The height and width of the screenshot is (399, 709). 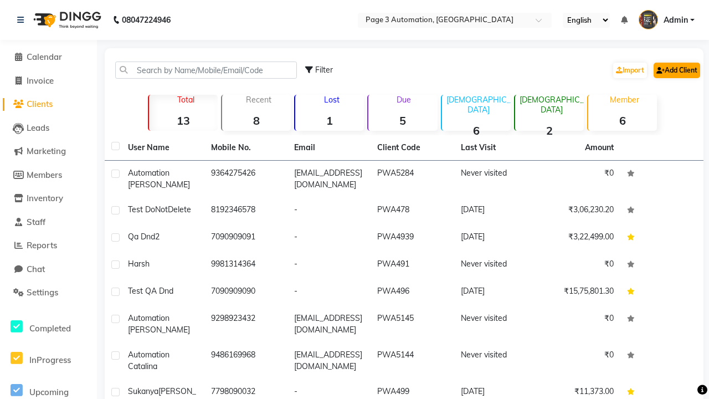 I want to click on span: Upcoming, so click(x=49, y=391).